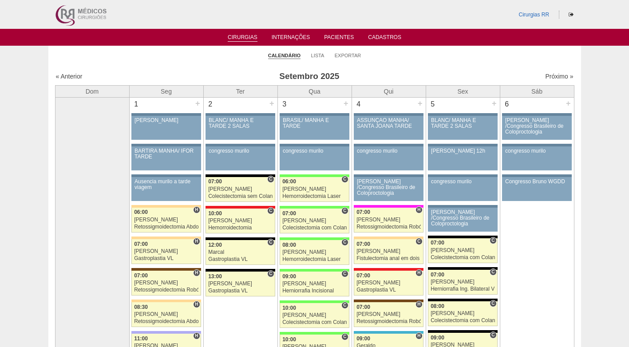 The image size is (629, 347). What do you see at coordinates (537, 159) in the screenshot?
I see `a: congresso murilo` at bounding box center [537, 159].